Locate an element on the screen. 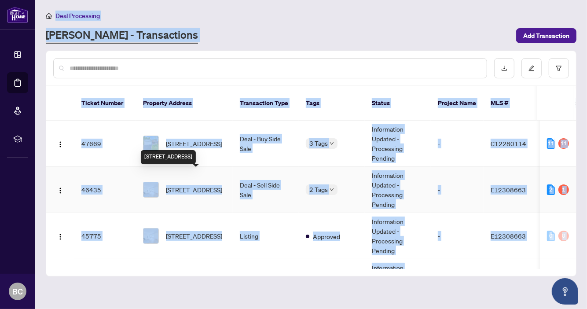  span: Add Transaction is located at coordinates (546, 36).